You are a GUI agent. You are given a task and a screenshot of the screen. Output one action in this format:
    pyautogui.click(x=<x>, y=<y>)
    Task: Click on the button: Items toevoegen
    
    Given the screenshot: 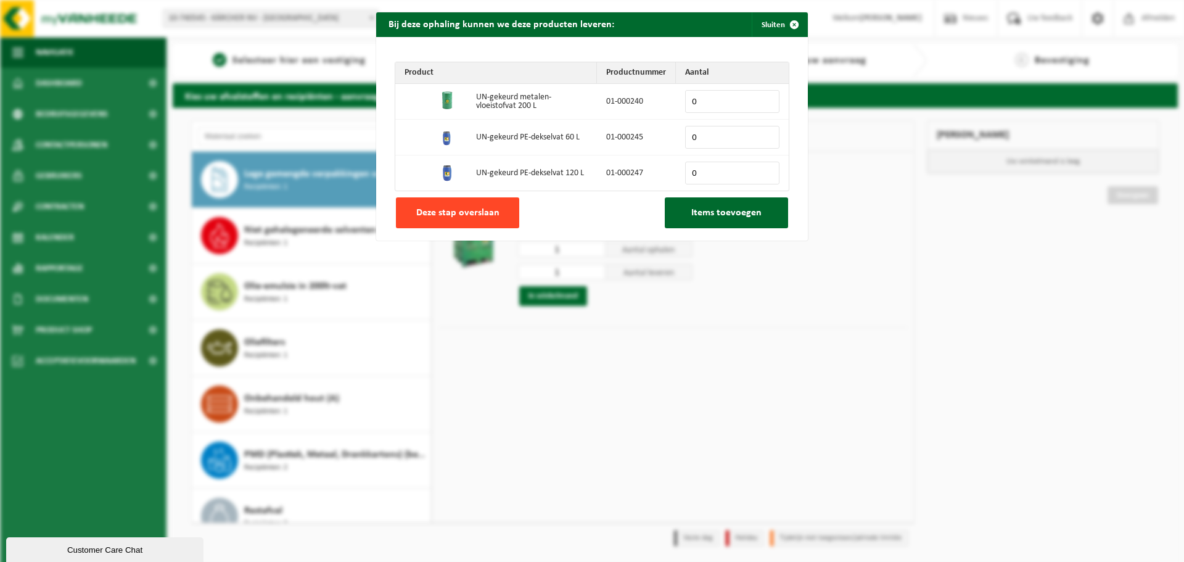 What is the action you would take?
    pyautogui.click(x=727, y=213)
    